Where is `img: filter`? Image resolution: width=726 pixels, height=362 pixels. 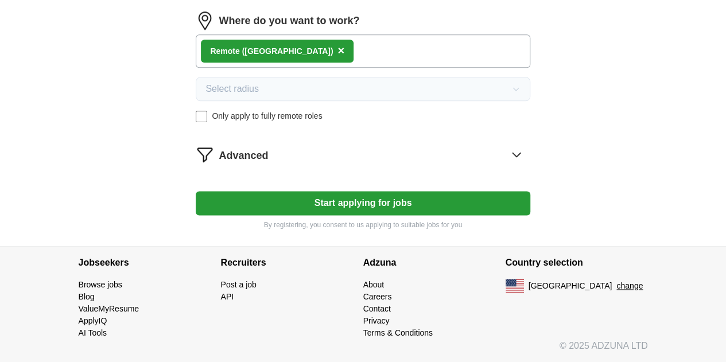 img: filter is located at coordinates (205, 154).